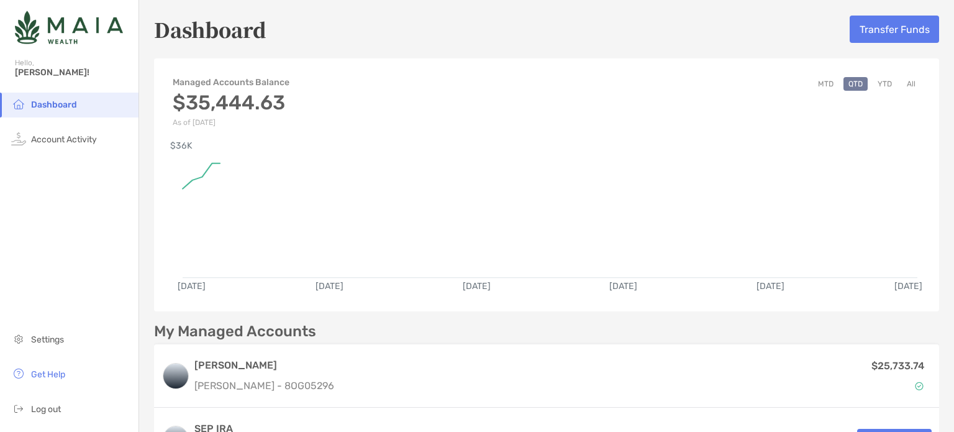 This screenshot has height=432, width=954. I want to click on button: YTD, so click(885, 84).